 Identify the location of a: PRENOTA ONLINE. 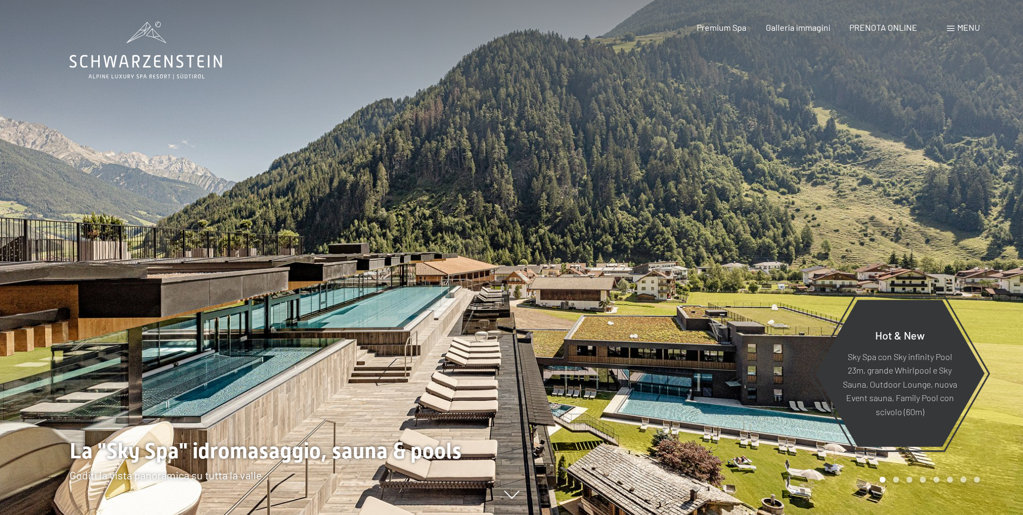
(884, 27).